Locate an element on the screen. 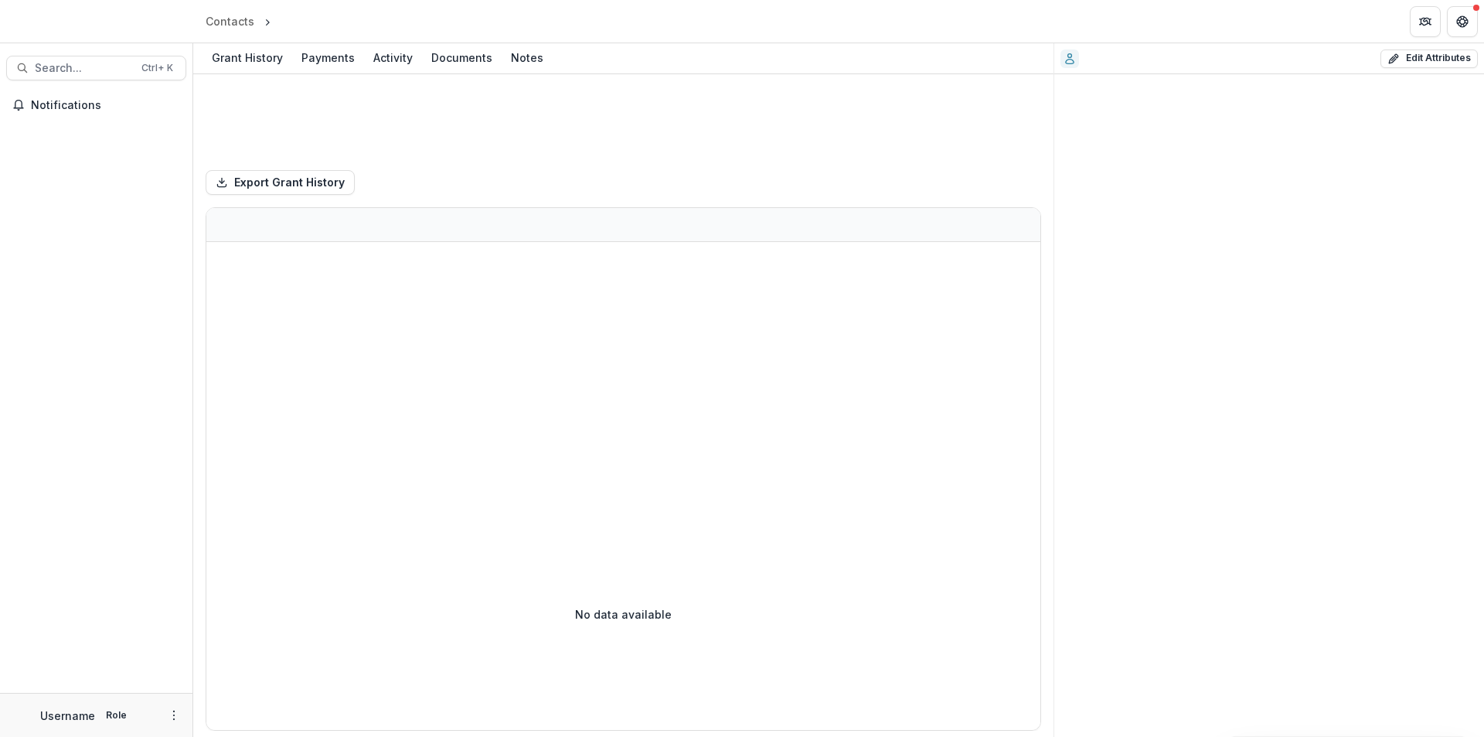 This screenshot has height=737, width=1484. div: Grant History is located at coordinates (247, 57).